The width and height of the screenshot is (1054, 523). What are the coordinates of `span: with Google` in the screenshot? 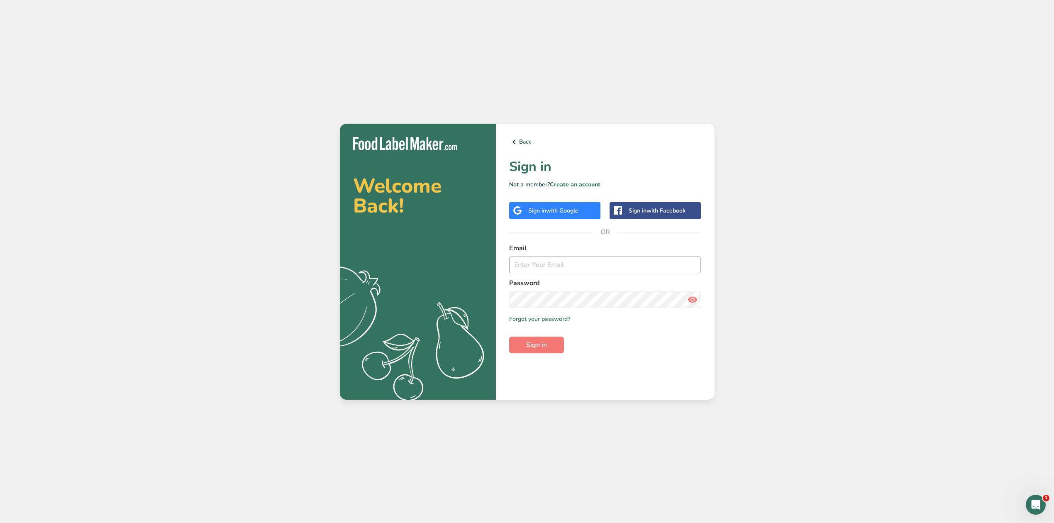 It's located at (562, 210).